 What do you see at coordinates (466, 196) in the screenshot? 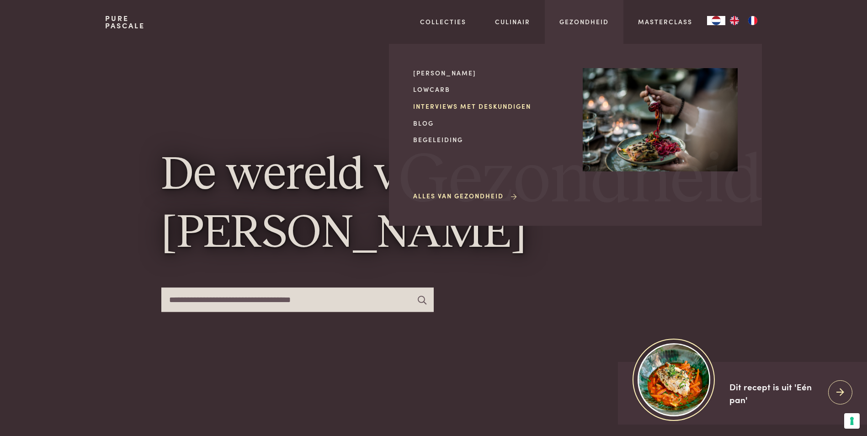
I see `a: Alles van Gezondheid` at bounding box center [466, 196].